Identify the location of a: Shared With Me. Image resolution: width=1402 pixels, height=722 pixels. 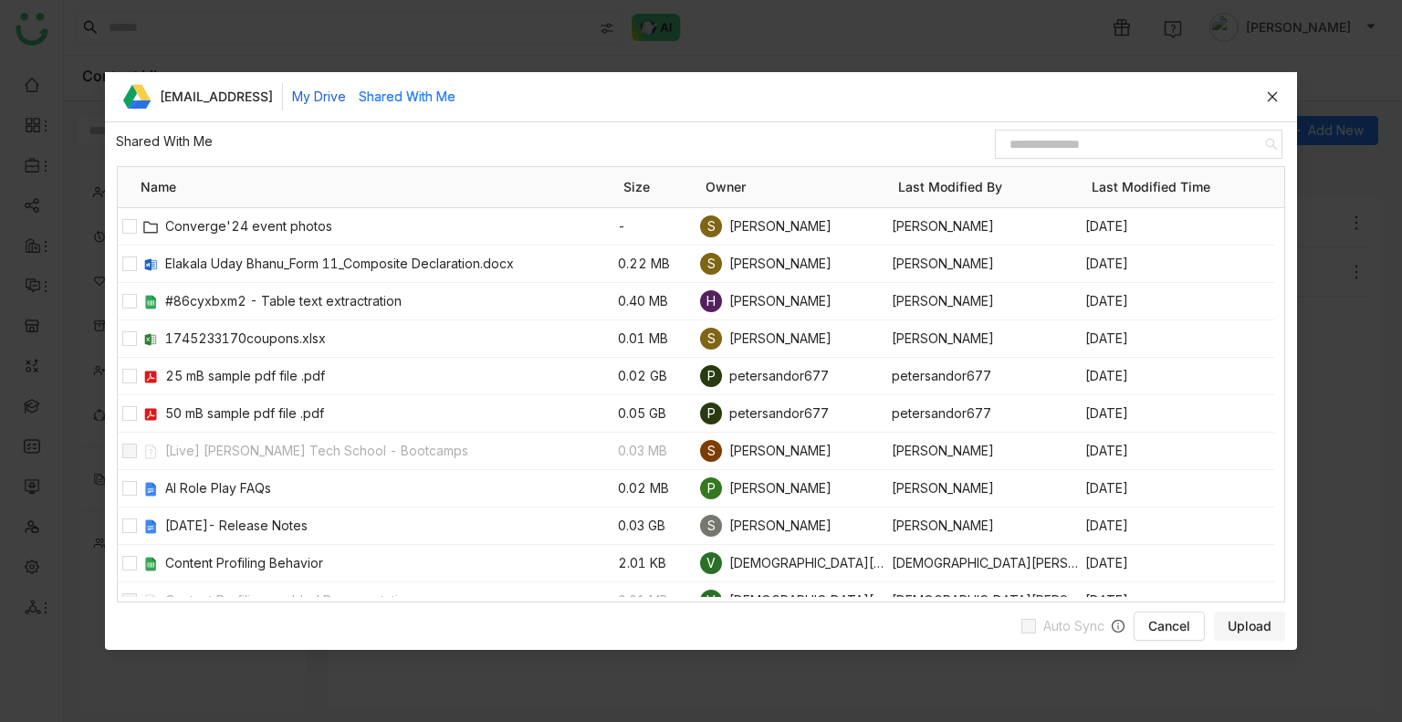
(164, 141).